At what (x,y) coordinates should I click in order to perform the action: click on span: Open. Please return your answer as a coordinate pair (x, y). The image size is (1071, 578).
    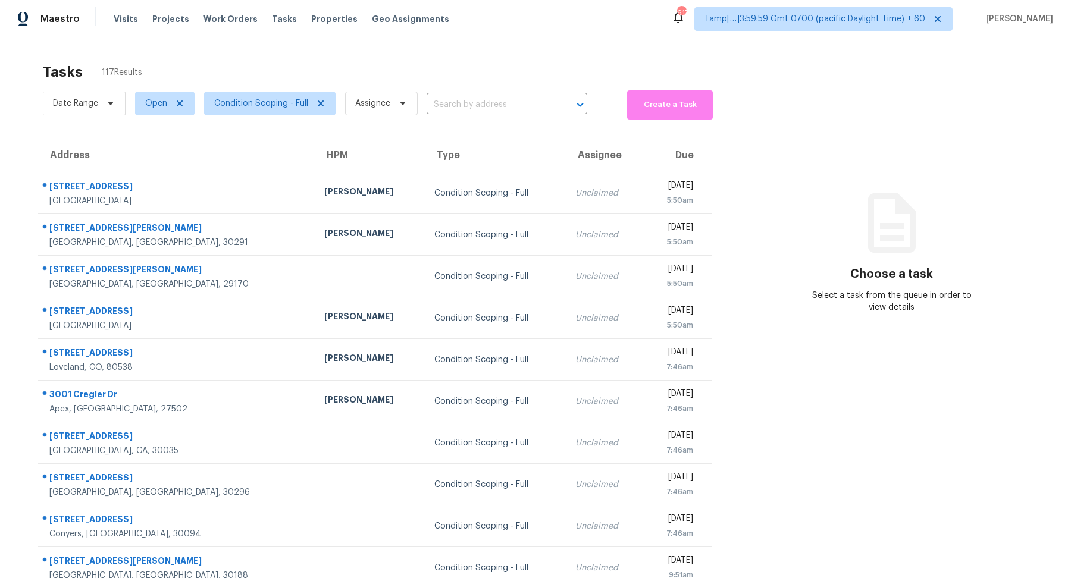
    Looking at the image, I should click on (156, 103).